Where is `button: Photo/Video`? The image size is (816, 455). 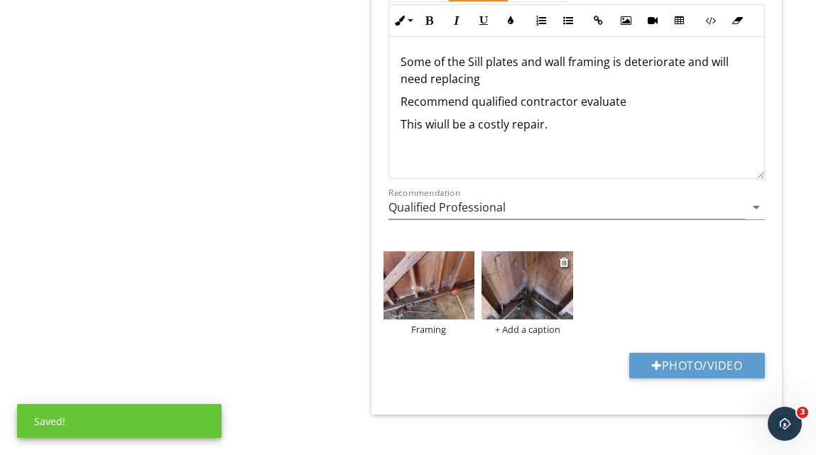 button: Photo/Video is located at coordinates (697, 366).